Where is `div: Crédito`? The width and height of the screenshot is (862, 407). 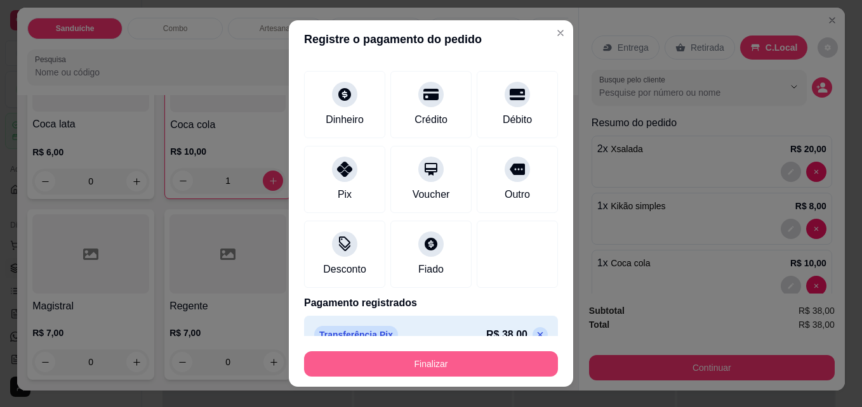 div: Crédito is located at coordinates (431, 120).